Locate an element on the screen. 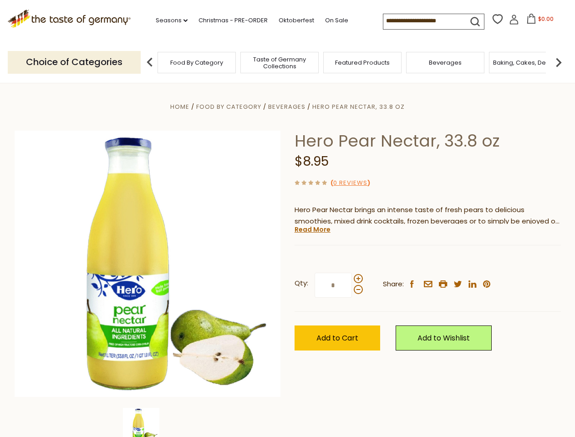 This screenshot has height=437, width=575. span: Taste of Germany Collections is located at coordinates (279, 63).